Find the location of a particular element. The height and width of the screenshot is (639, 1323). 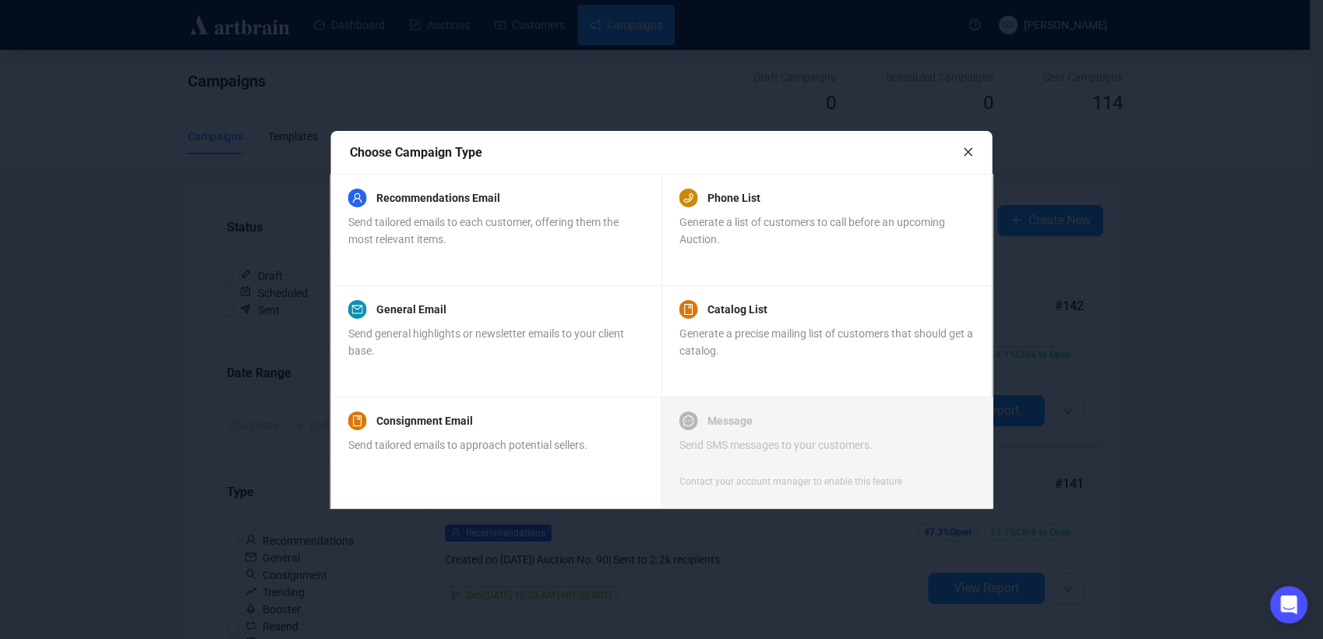

span: Generate a list of customers to call before an upcoming Auction. is located at coordinates (812, 231).